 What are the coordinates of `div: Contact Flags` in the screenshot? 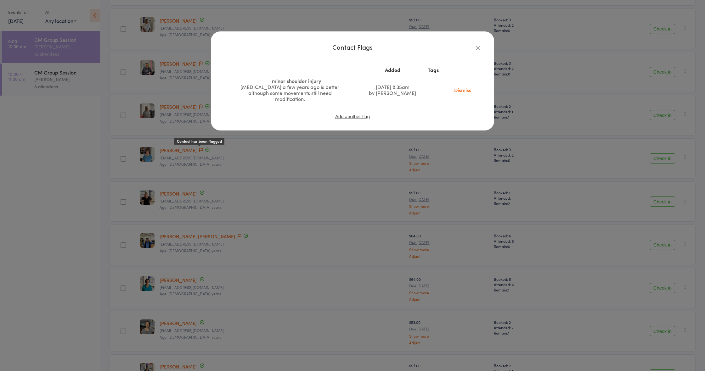 It's located at (352, 47).